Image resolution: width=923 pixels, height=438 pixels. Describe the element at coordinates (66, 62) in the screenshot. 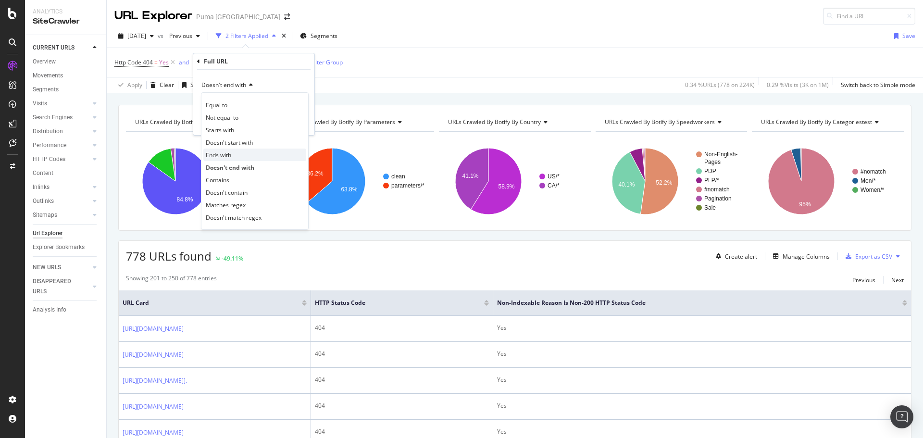

I see `a: Overview` at that location.